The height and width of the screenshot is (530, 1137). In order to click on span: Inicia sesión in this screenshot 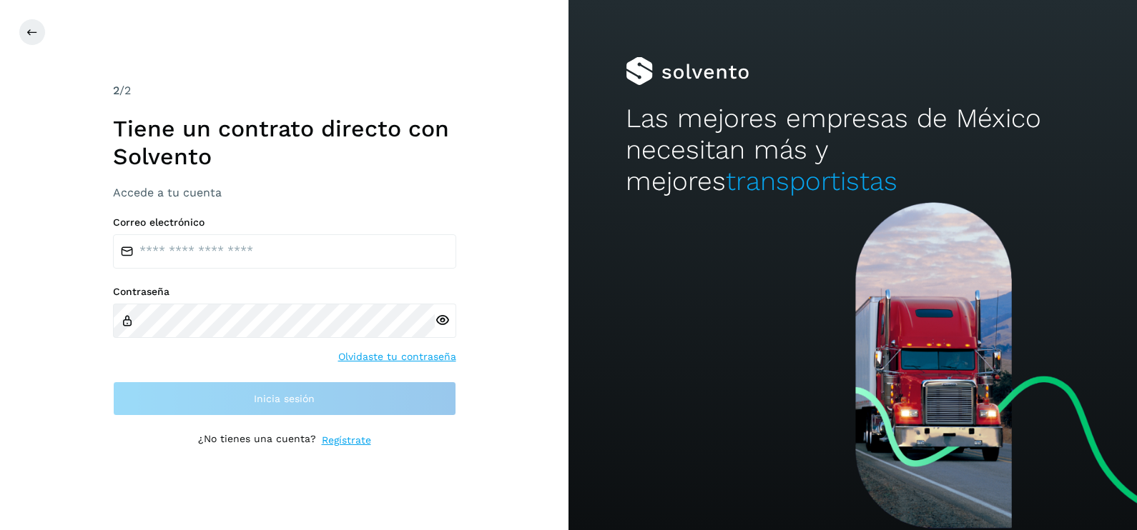, I will do `click(284, 399)`.